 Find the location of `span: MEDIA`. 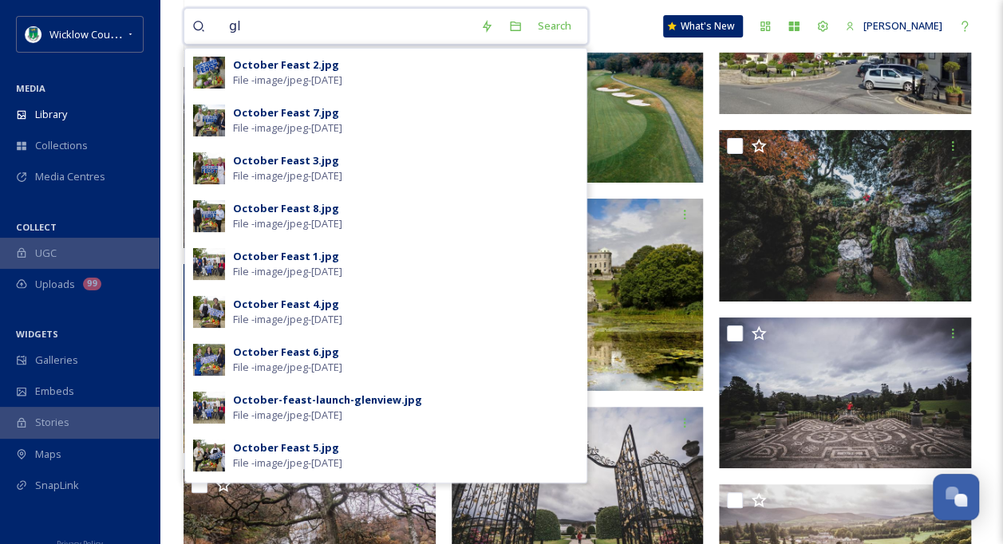

span: MEDIA is located at coordinates (30, 88).